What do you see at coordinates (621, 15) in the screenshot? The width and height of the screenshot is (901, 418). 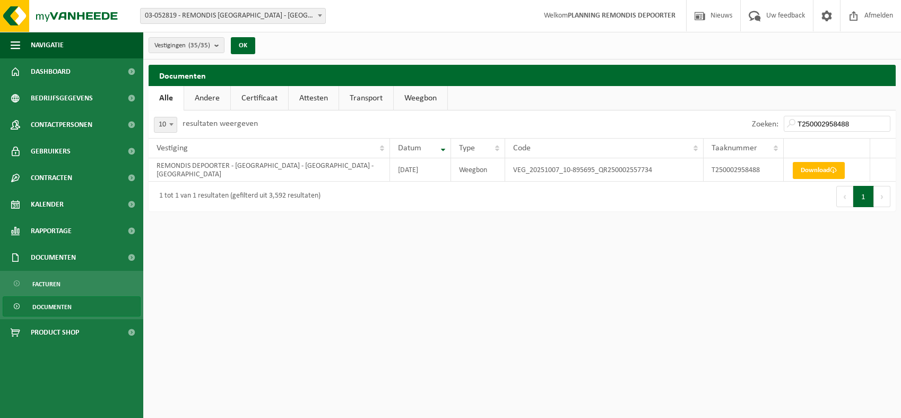 I see `strong: PLANNING REMONDIS DEPOORTER` at bounding box center [621, 15].